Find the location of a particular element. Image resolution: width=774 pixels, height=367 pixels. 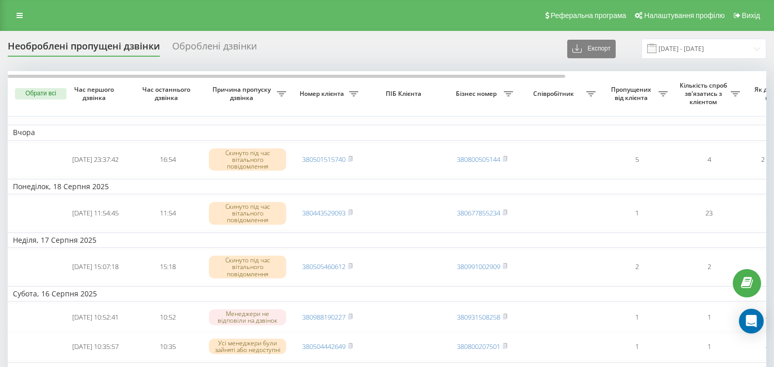

span: Реферальна програма is located at coordinates (588, 15).